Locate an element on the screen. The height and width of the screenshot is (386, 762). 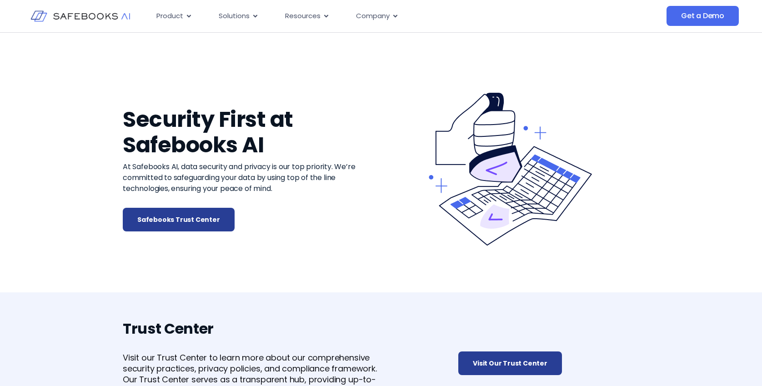
span: Safebooks Trust Center is located at coordinates (179, 220).